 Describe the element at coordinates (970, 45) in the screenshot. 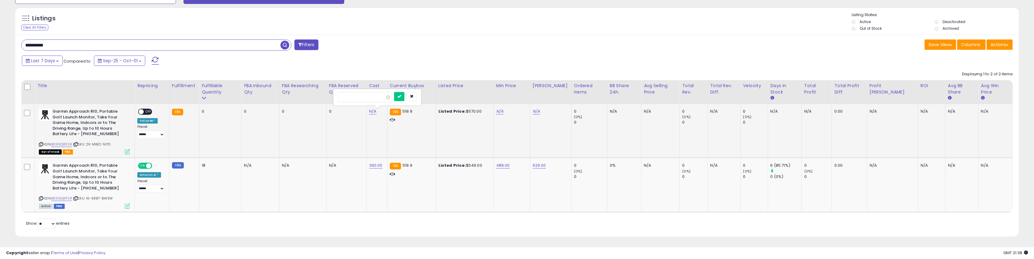

I see `span: Columns` at that location.